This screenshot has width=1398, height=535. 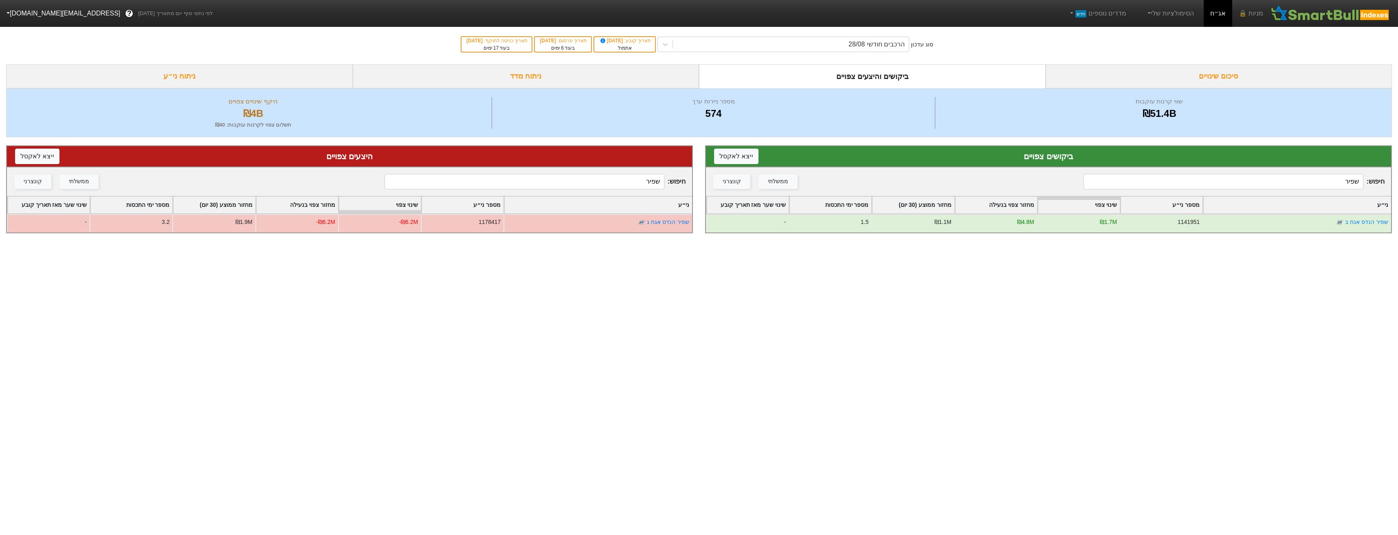 What do you see at coordinates (165, 222) in the screenshot?
I see `div: 3.2` at bounding box center [165, 222].